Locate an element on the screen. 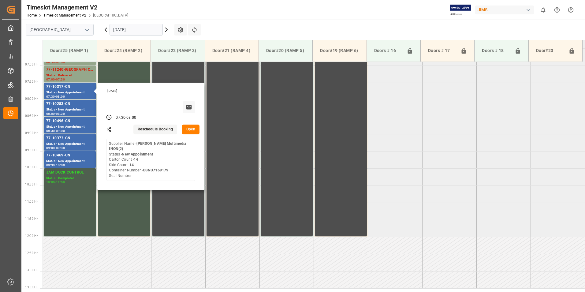 The image size is (585, 292). div: Door#25 (RAMP 1) is located at coordinates (70, 50).